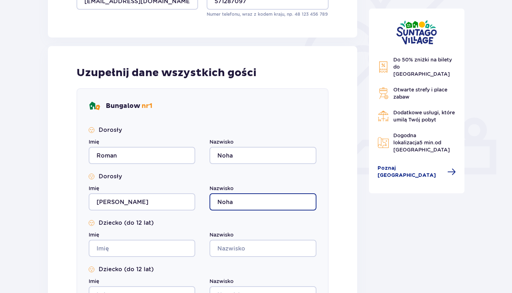 Image resolution: width=512 pixels, height=293 pixels. What do you see at coordinates (383, 93) in the screenshot?
I see `img: Grill Icon` at bounding box center [383, 93].